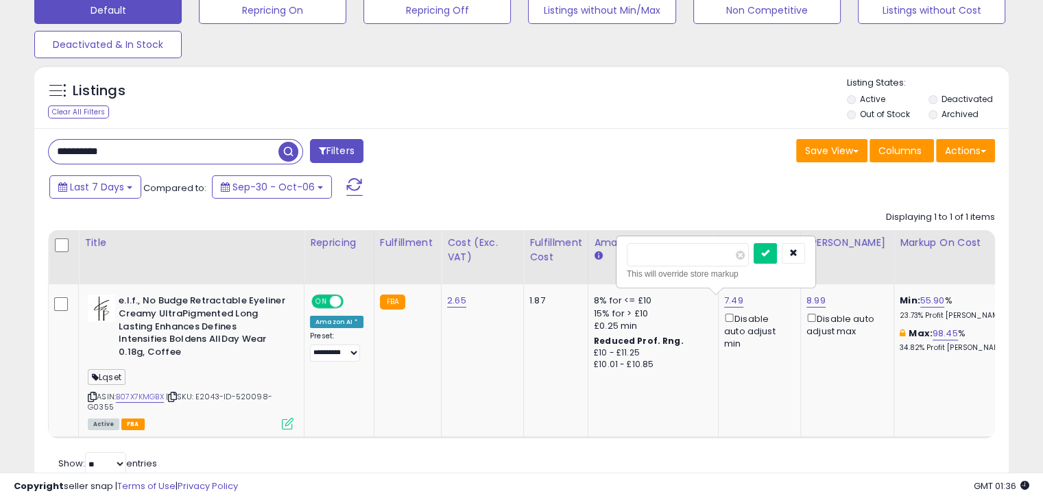  Describe the element at coordinates (104, 424) in the screenshot. I see `span: All listings currently available for purchase on Amazon` at that location.